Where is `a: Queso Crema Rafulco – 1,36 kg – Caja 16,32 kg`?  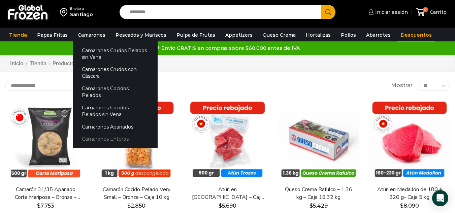 a: Queso Crema Rafulco – 1,36 kg – Caja 16,32 kg is located at coordinates (319, 194).